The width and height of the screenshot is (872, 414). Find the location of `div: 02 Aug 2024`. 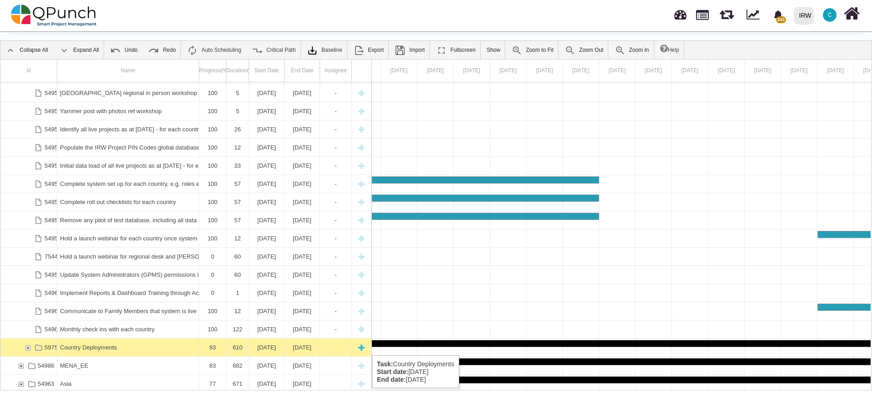

div: 02 Aug 2024 is located at coordinates (472, 70).